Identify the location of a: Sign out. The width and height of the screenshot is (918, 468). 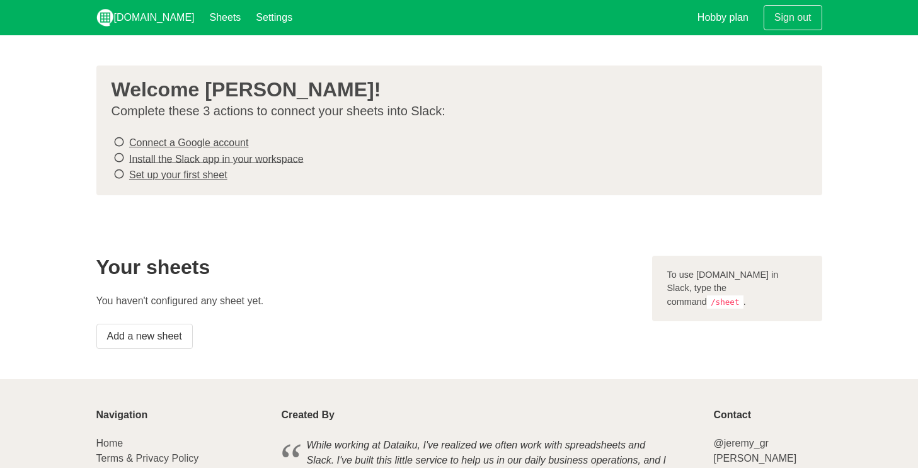
(793, 18).